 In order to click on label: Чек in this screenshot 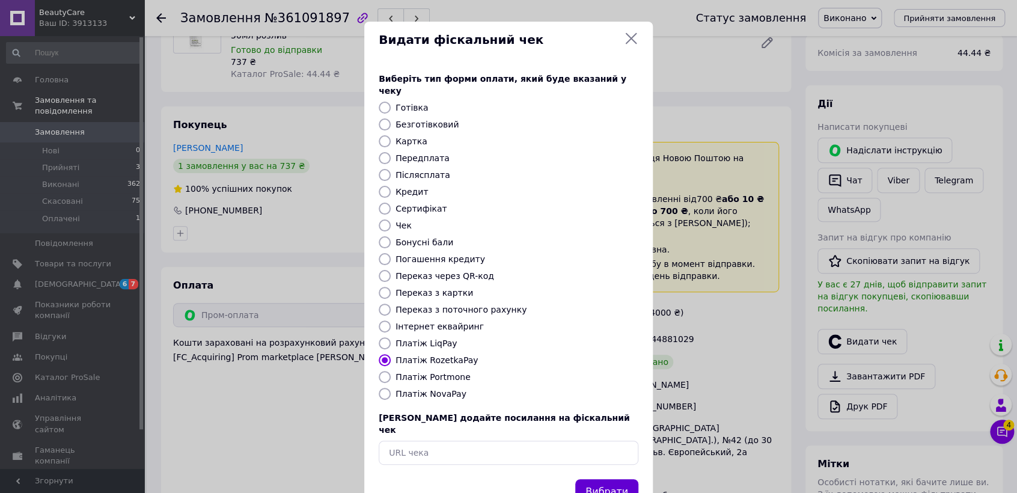, I will do `click(404, 226)`.